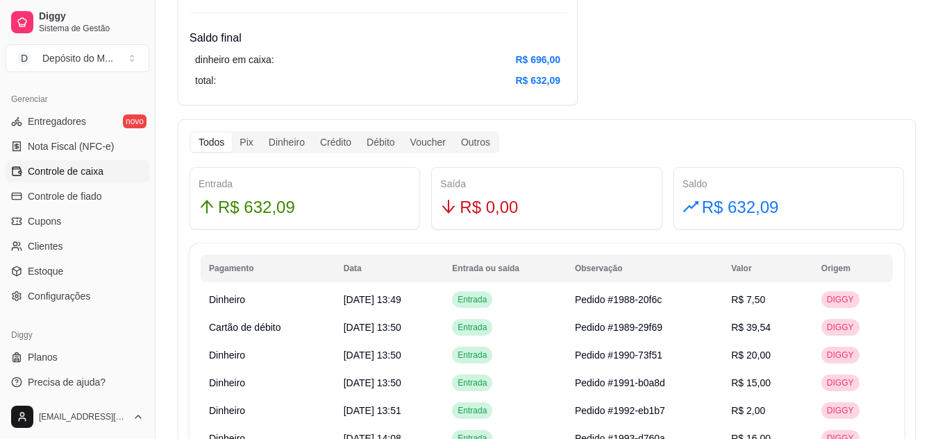 Image resolution: width=938 pixels, height=439 pixels. What do you see at coordinates (77, 246) in the screenshot?
I see `a: Clientes` at bounding box center [77, 246].